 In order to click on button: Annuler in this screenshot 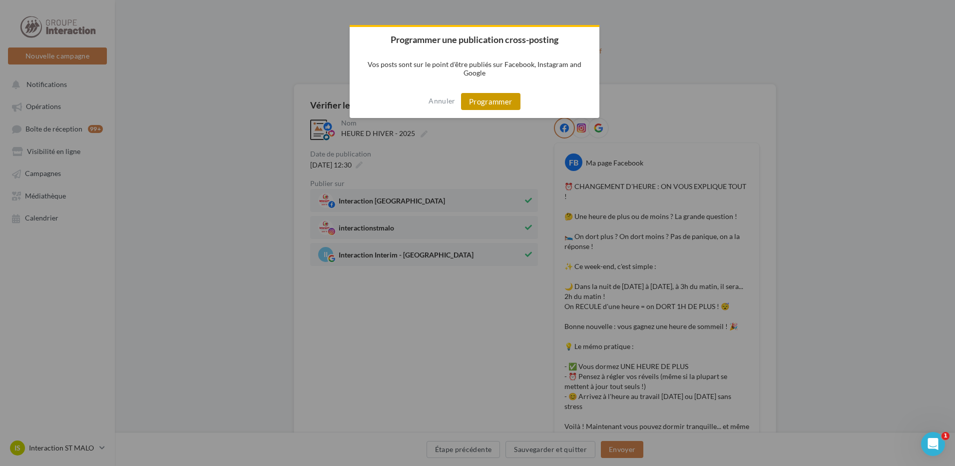, I will do `click(442, 101)`.